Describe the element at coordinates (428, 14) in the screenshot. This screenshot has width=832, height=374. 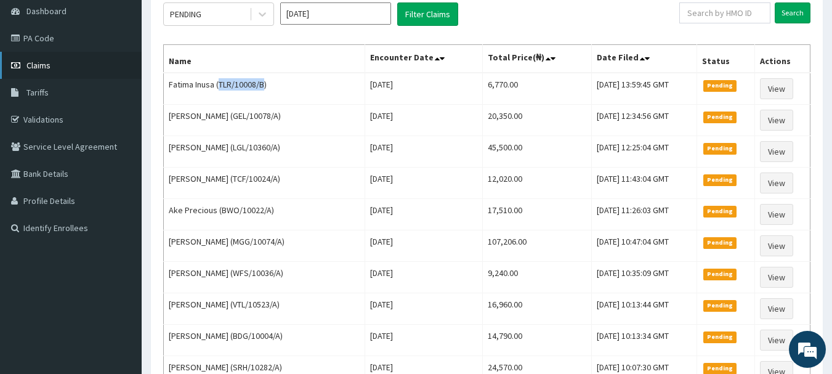
I see `button: Filter Claims` at that location.